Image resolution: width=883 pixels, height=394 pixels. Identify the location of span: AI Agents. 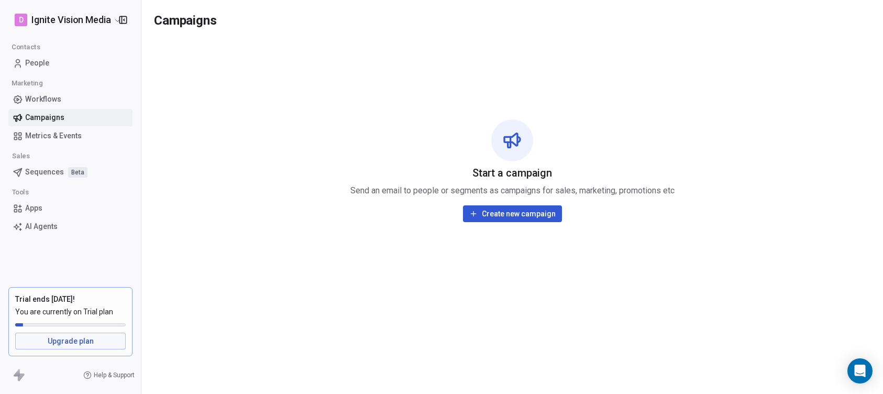
(41, 226).